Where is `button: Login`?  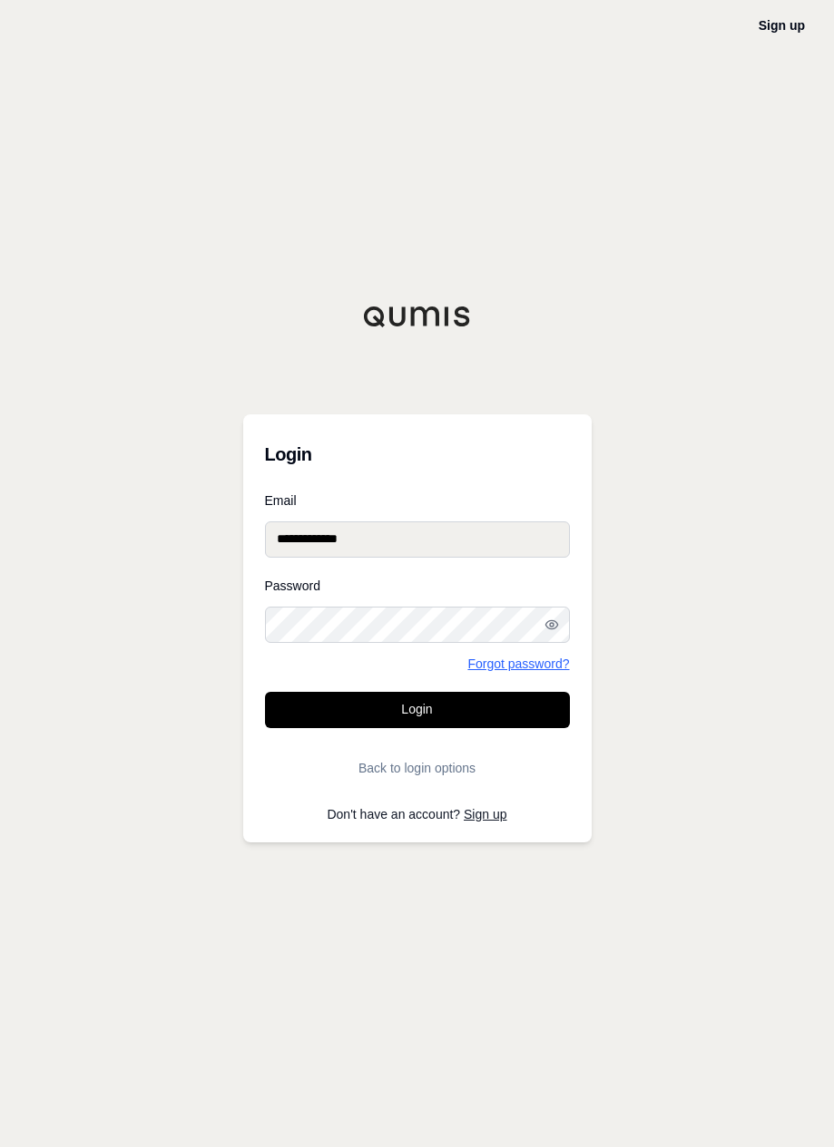 button: Login is located at coordinates (417, 710).